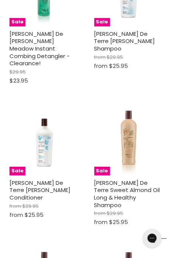 The image size is (173, 258). What do you see at coordinates (129, 141) in the screenshot?
I see `a: Bain De Terre Sweet Almond Oil Long & Healthy ShampooSale` at bounding box center [129, 141].